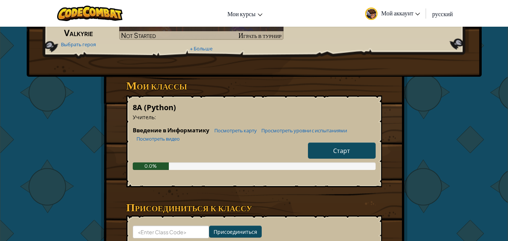 This screenshot has height=241, width=508. What do you see at coordinates (138, 35) in the screenshot?
I see `span: Not Started` at bounding box center [138, 35].